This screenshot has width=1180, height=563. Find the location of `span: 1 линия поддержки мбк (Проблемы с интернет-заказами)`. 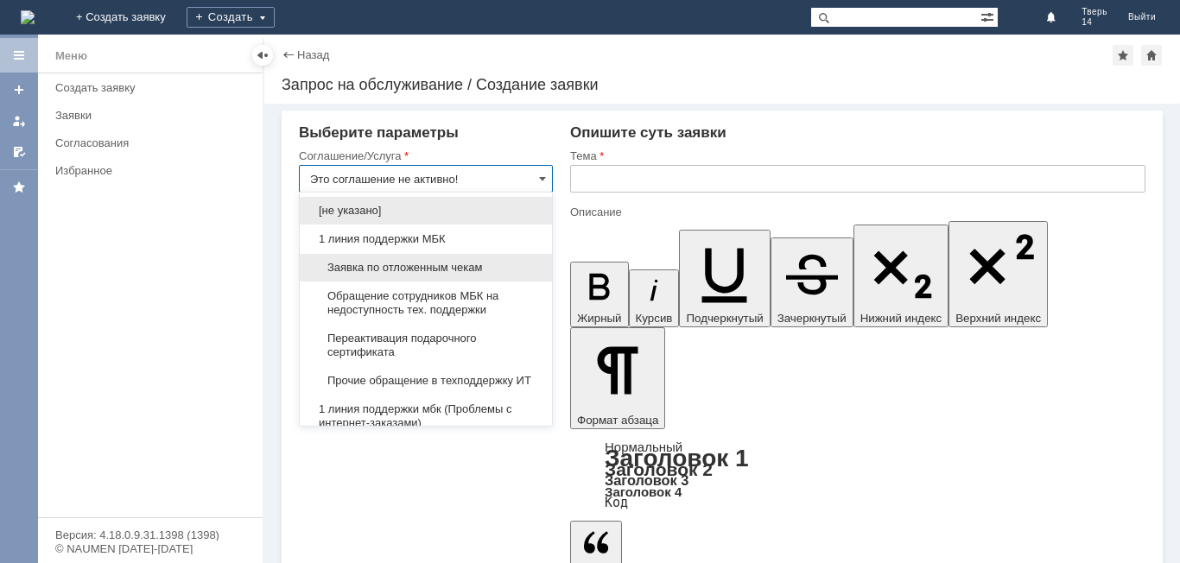

span: 1 линия поддержки мбк (Проблемы с интернет-заказами) is located at coordinates (426, 417).